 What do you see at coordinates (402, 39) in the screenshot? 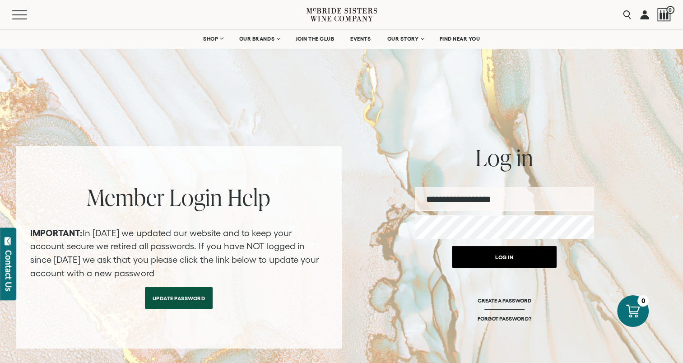
I see `span: OUR STORY` at bounding box center [402, 39].